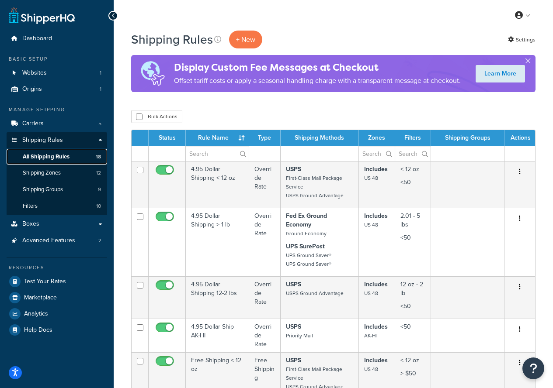 Image resolution: width=553 pixels, height=388 pixels. I want to click on span: Websites, so click(35, 73).